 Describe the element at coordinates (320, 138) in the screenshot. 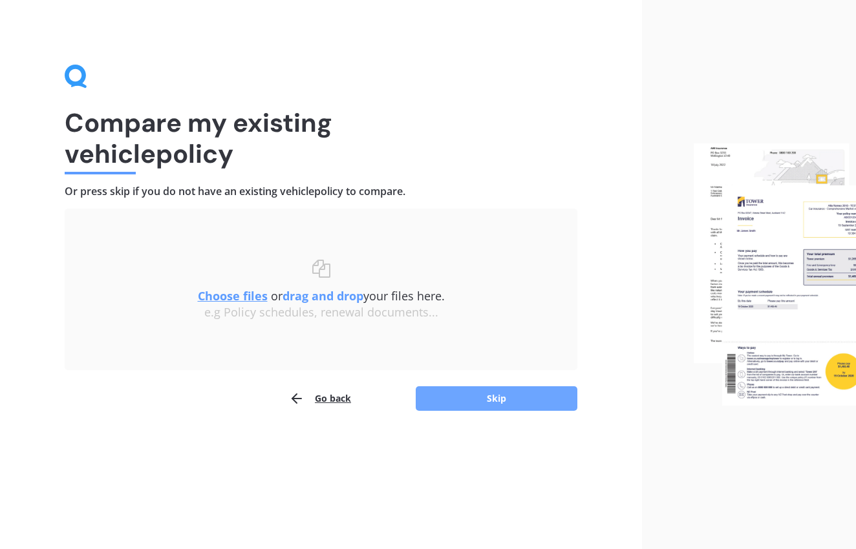

I see `h1: Compare my existing vehicle policy` at that location.